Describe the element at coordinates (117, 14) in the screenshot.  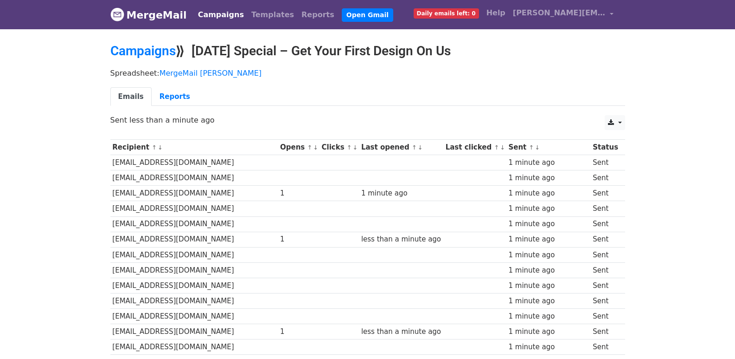
I see `img: MergeMail logo` at that location.